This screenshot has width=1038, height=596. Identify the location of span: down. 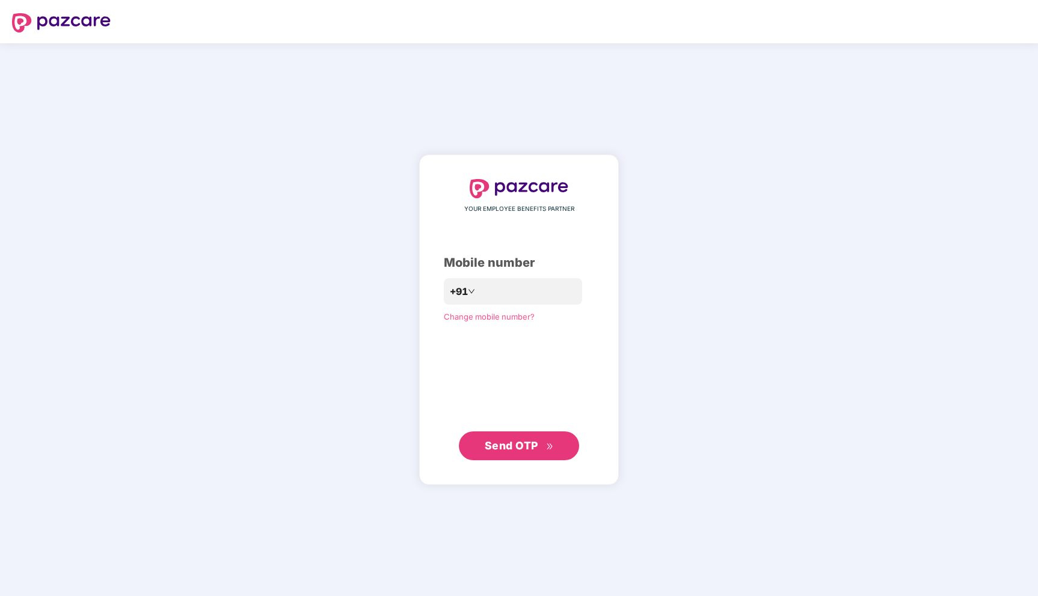
(471, 292).